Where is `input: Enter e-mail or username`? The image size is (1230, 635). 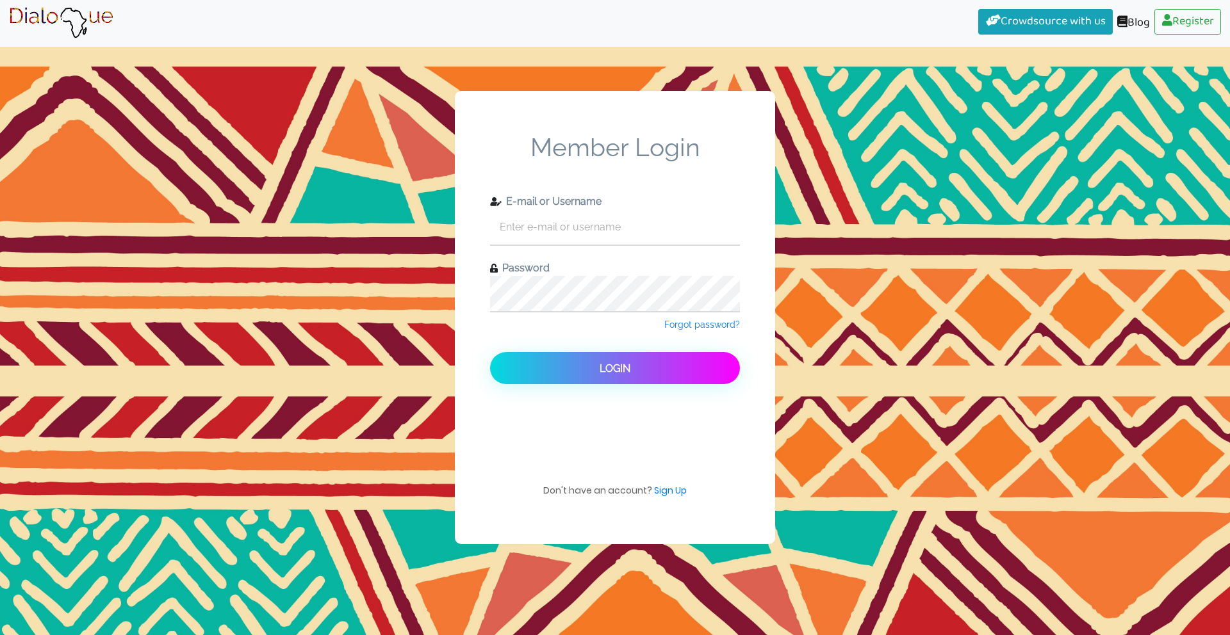 input: Enter e-mail or username is located at coordinates (615, 227).